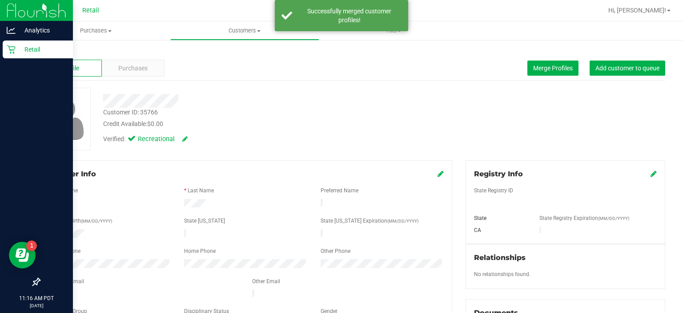  I want to click on div: Successfully merged customer profiles!, so click(349, 16).